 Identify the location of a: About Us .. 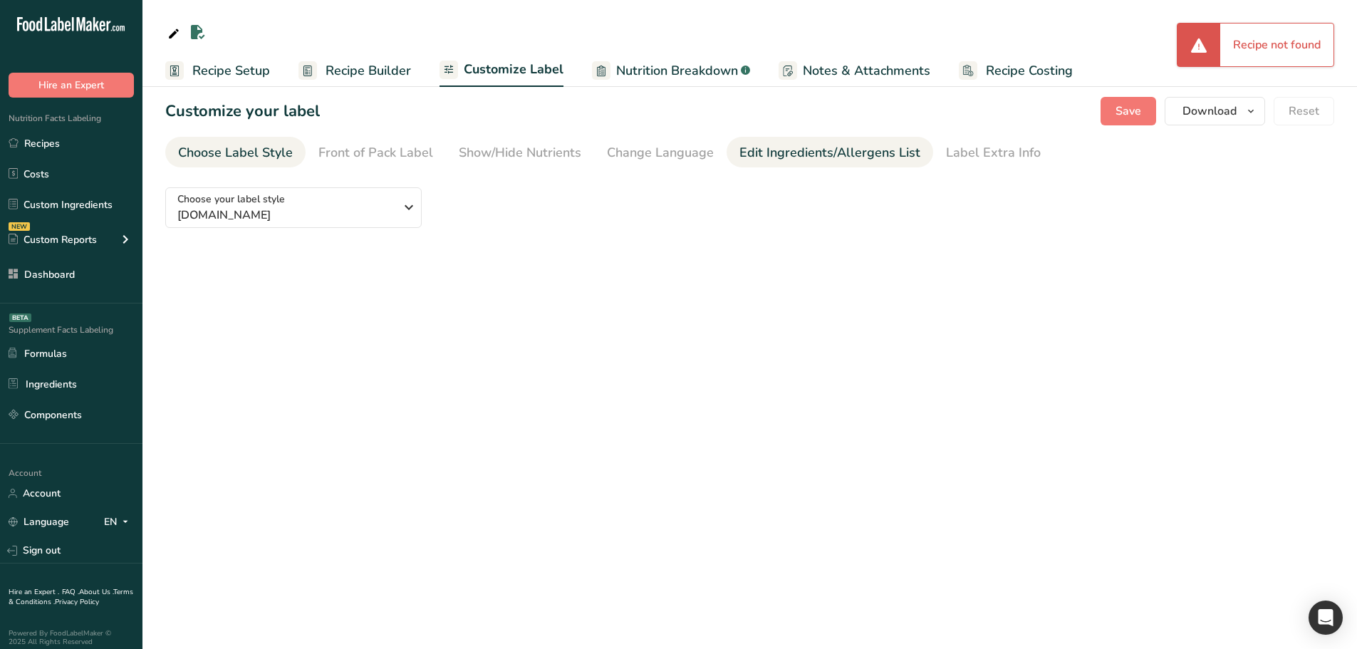
(96, 592).